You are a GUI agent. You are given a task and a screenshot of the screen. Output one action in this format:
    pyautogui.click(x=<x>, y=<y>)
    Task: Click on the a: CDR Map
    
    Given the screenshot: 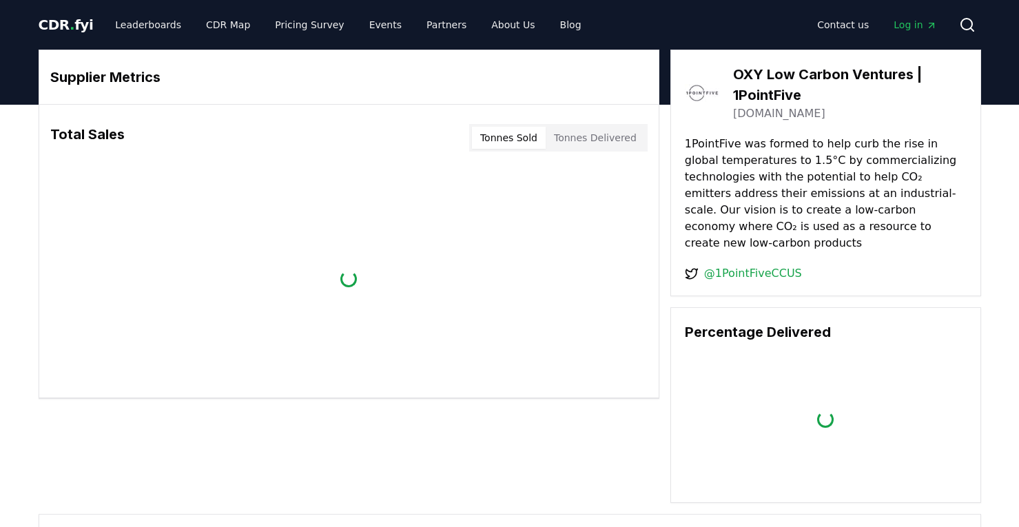 What is the action you would take?
    pyautogui.click(x=228, y=25)
    